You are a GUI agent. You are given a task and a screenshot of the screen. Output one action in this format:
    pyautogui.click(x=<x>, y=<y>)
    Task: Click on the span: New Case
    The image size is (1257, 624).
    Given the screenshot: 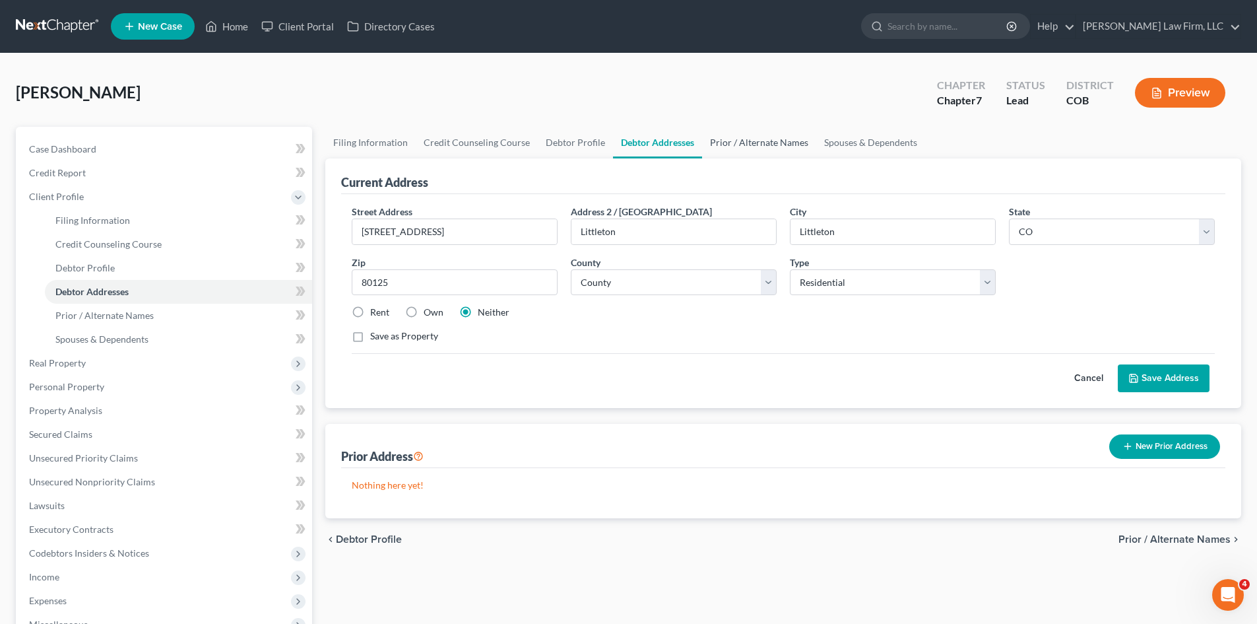 What is the action you would take?
    pyautogui.click(x=160, y=26)
    